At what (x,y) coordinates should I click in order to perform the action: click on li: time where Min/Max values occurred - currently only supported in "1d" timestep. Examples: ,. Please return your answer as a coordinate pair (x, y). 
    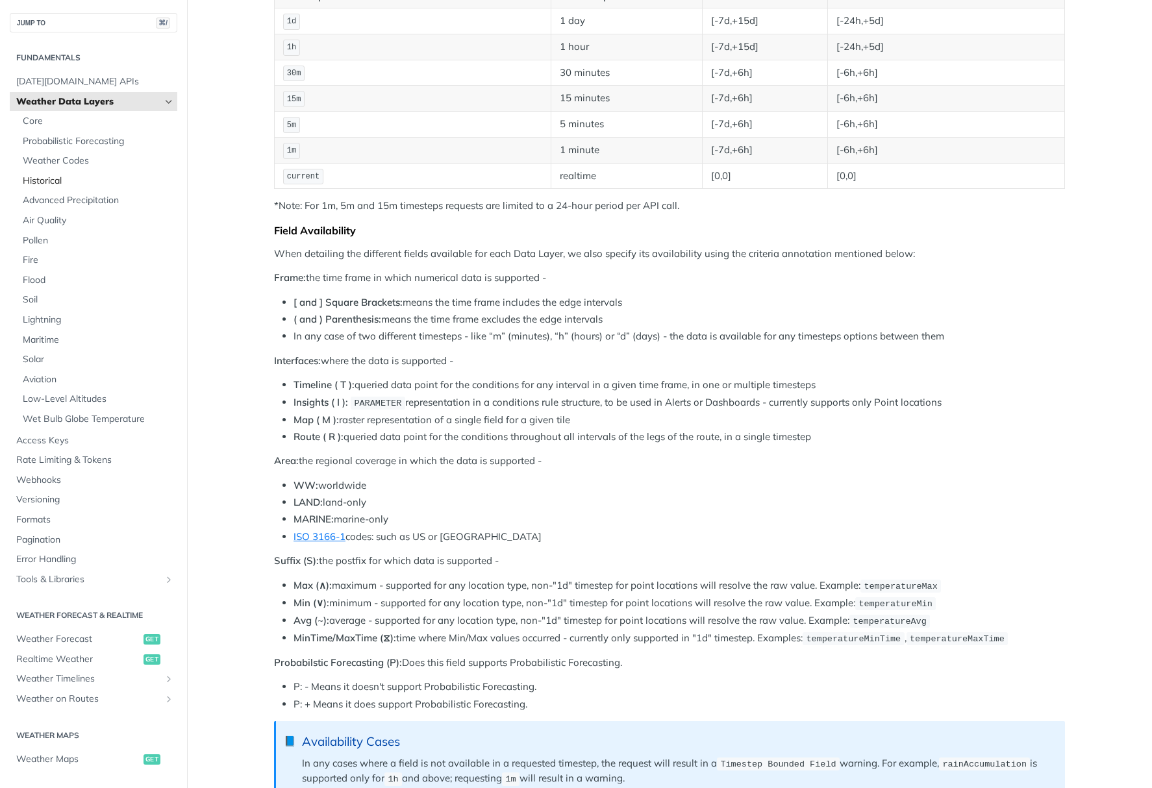
    Looking at the image, I should click on (679, 638).